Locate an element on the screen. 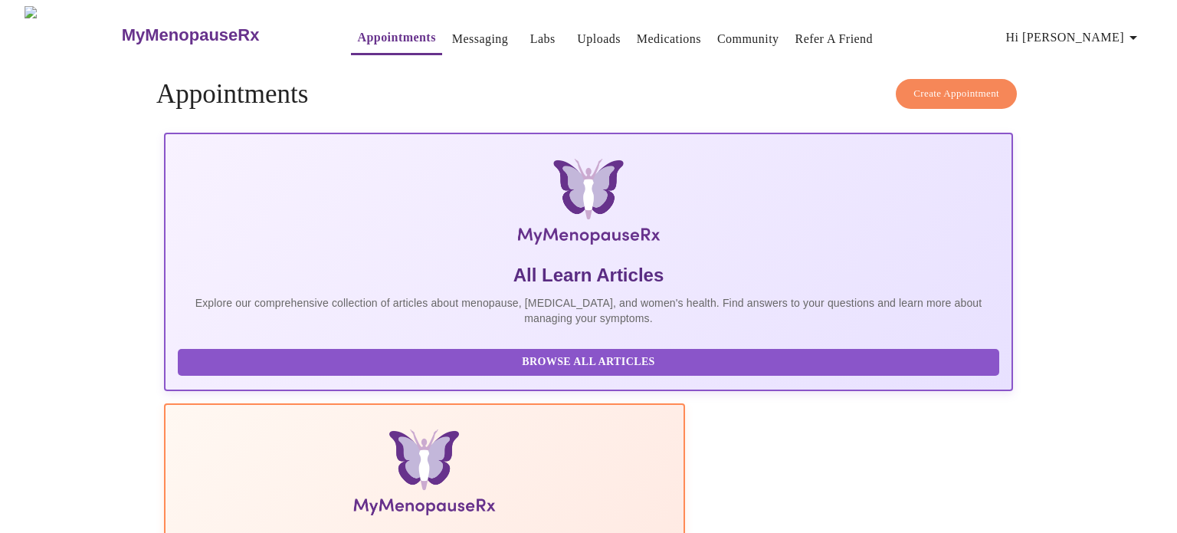  button: Community is located at coordinates (748, 39).